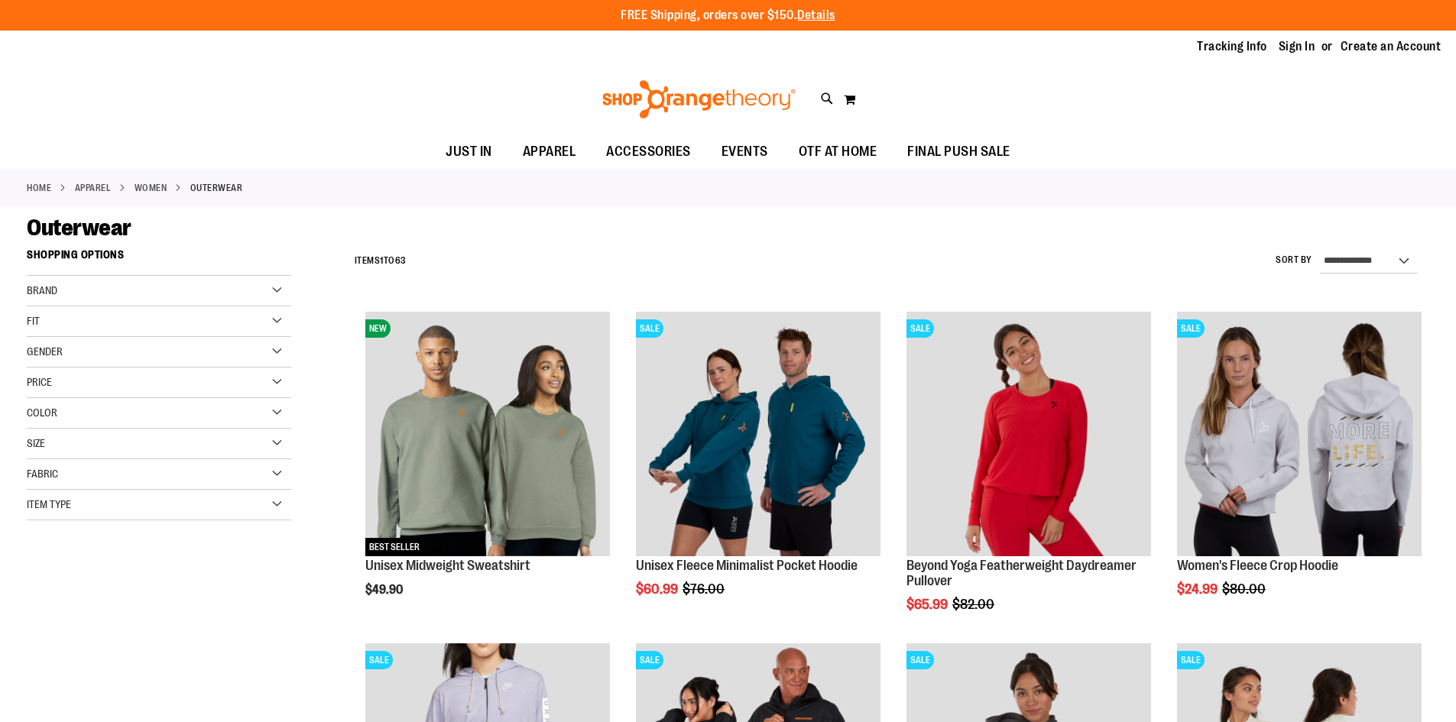 The height and width of the screenshot is (722, 1456). What do you see at coordinates (468, 151) in the screenshot?
I see `span: JUST IN` at bounding box center [468, 151].